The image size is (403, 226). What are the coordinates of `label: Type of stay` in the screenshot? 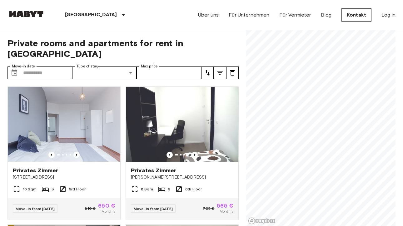 It's located at (88, 66).